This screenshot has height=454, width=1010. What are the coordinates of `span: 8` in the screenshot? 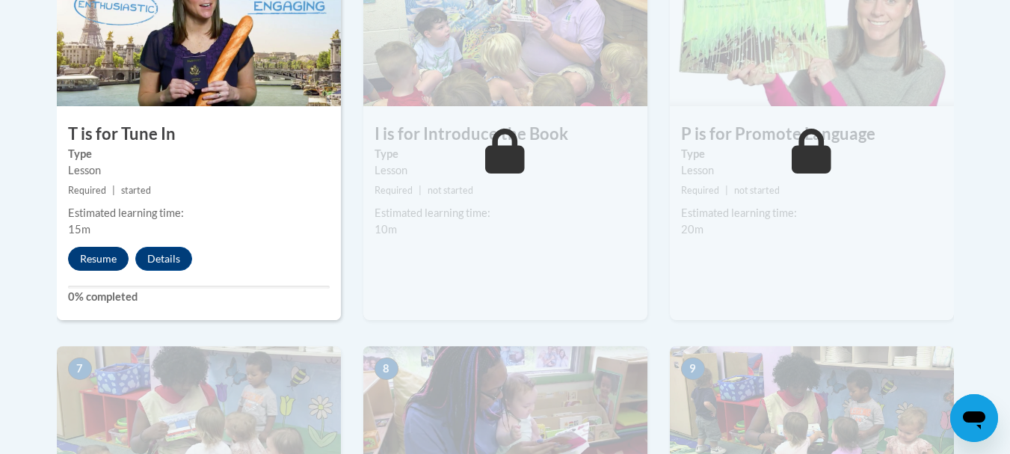 It's located at (387, 369).